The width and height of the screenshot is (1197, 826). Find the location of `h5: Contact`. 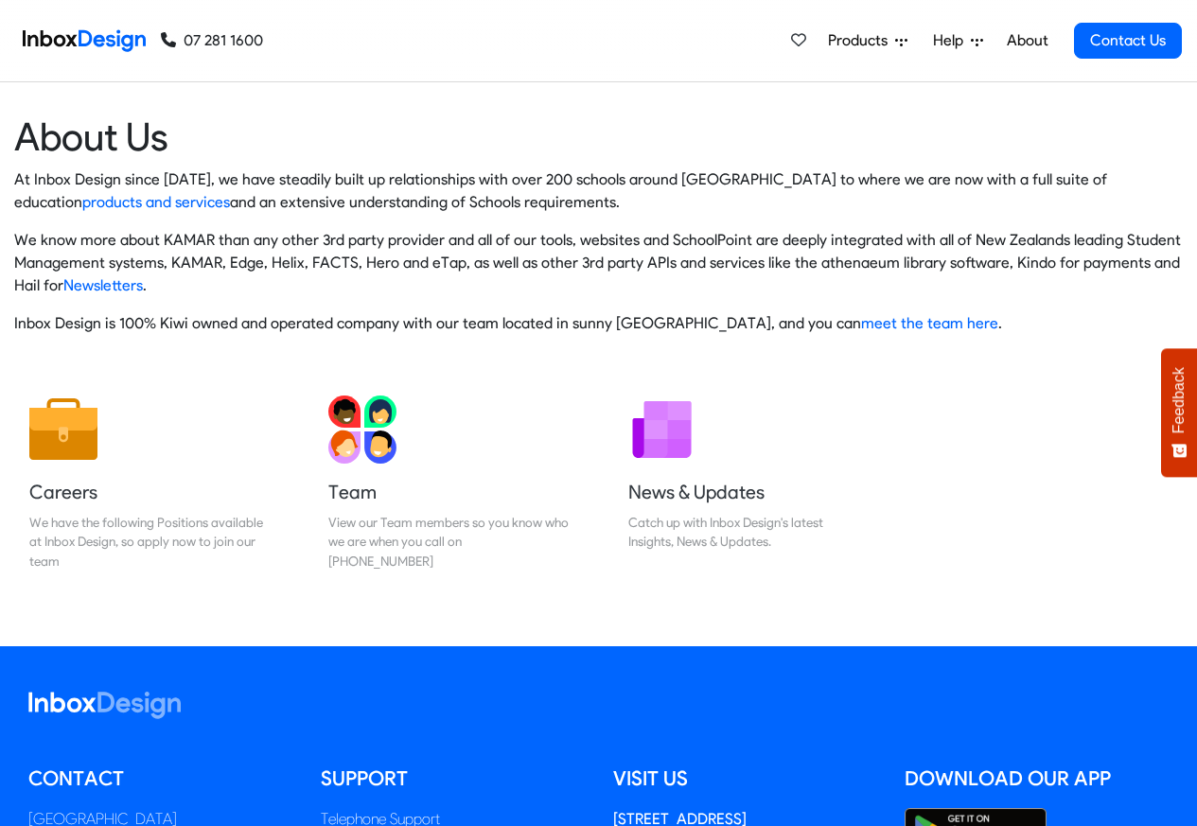

h5: Contact is located at coordinates (160, 778).